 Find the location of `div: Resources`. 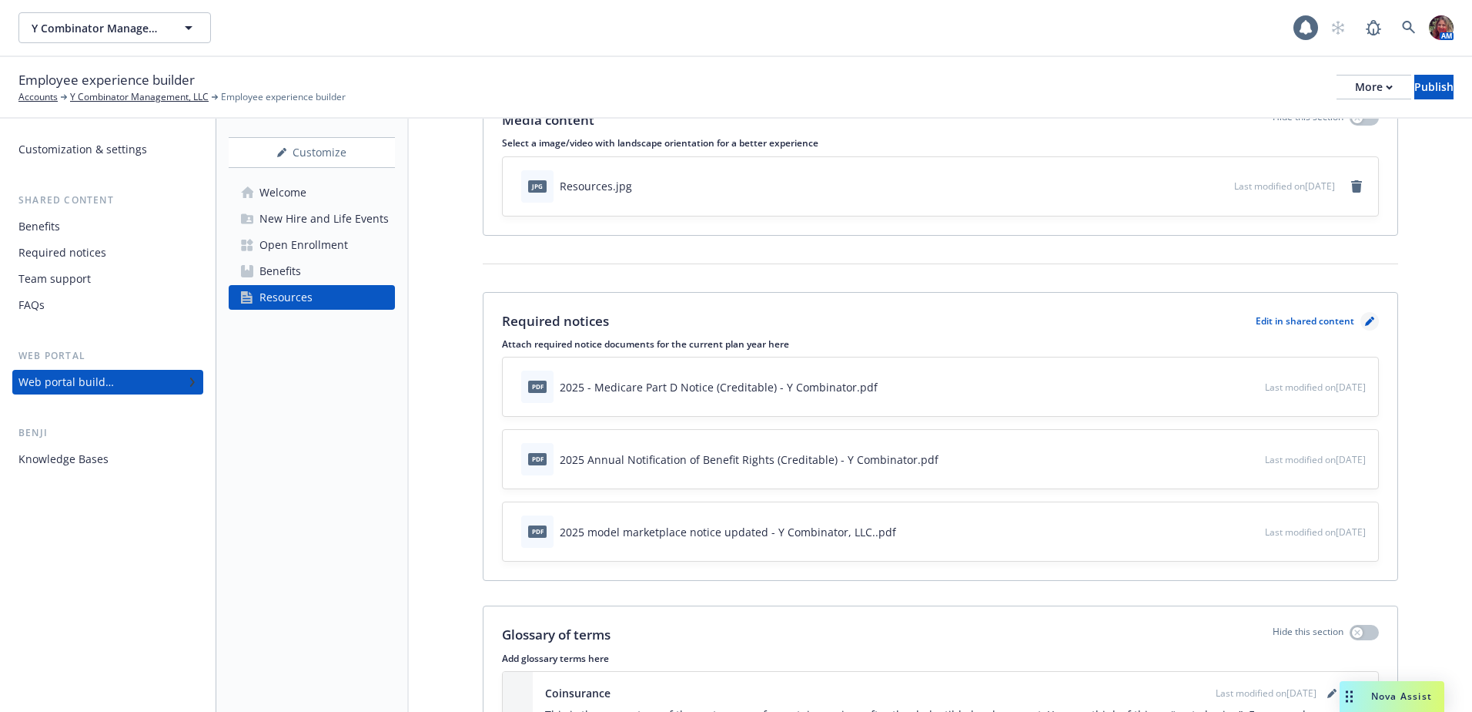

div: Resources is located at coordinates (286, 297).